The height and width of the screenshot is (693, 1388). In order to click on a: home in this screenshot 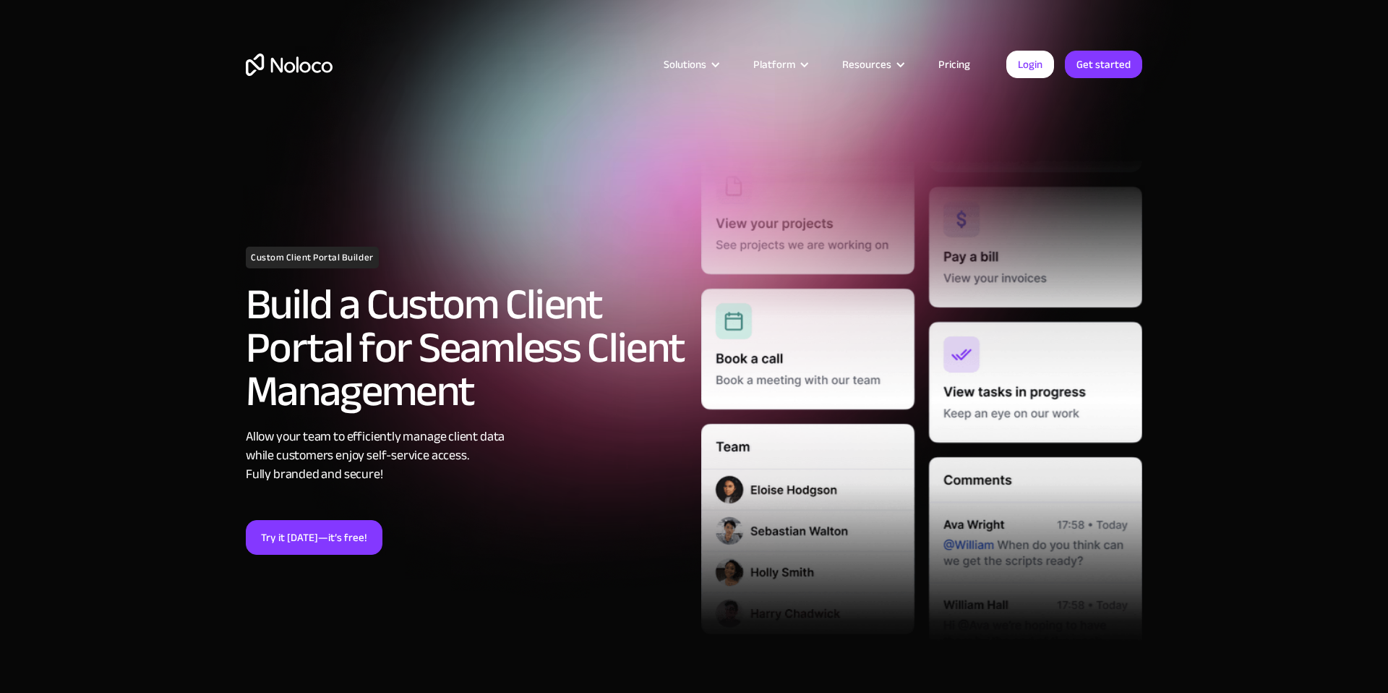, I will do `click(289, 64)`.